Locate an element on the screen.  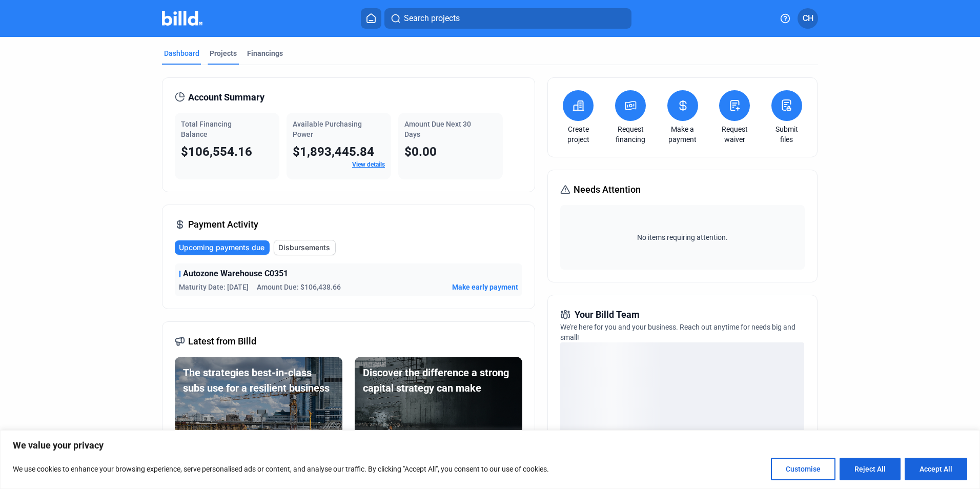
span: Your Billd Team is located at coordinates (607, 315).